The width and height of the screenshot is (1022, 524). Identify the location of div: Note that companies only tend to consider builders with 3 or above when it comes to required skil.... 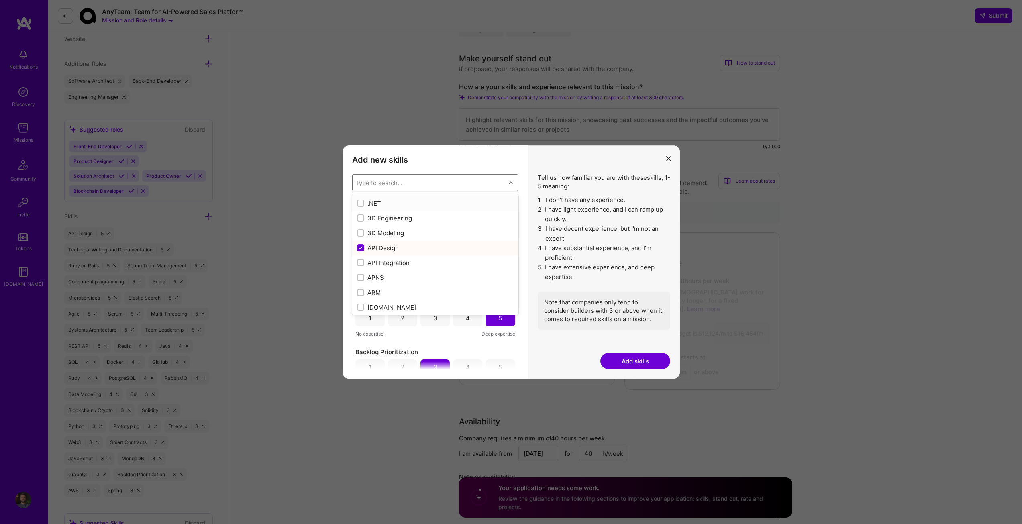
(604, 310).